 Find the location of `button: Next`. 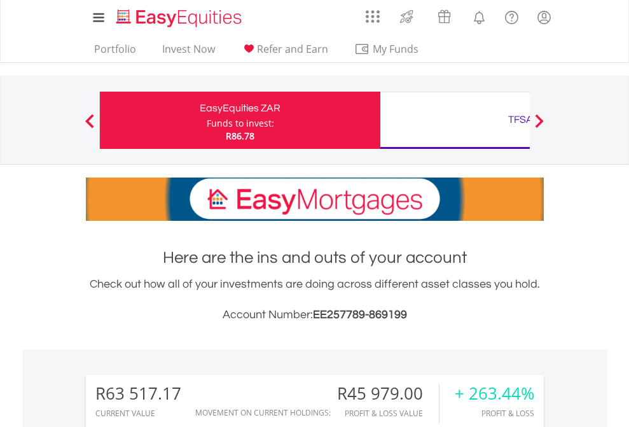

button: Next is located at coordinates (540, 127).